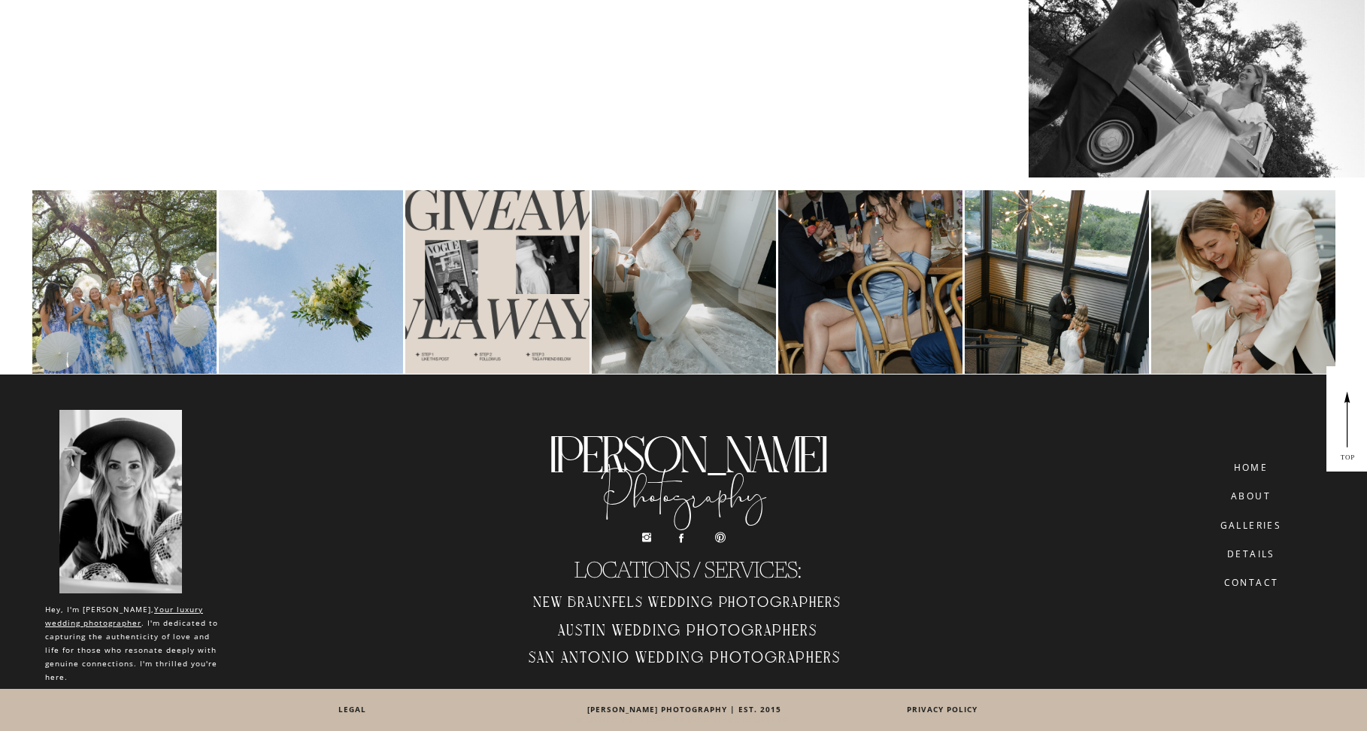 This screenshot has width=1367, height=731. What do you see at coordinates (1252, 554) in the screenshot?
I see `a: details` at bounding box center [1252, 554].